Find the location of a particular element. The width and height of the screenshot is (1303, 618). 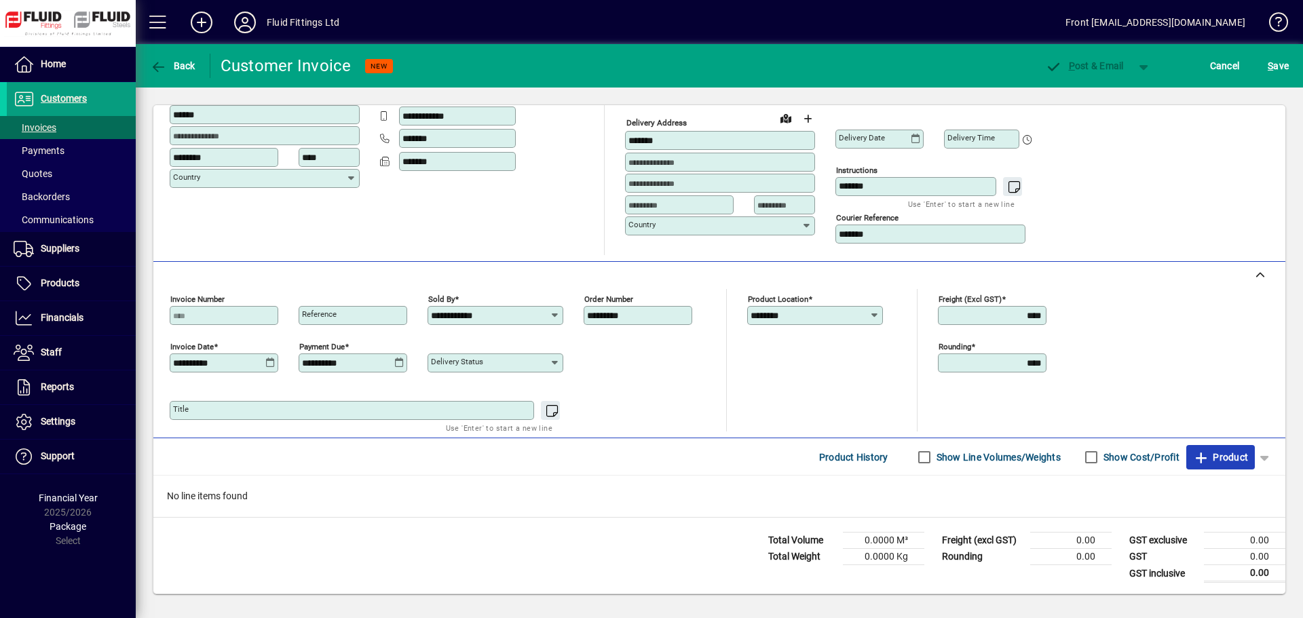

button: Save is located at coordinates (1278, 66).